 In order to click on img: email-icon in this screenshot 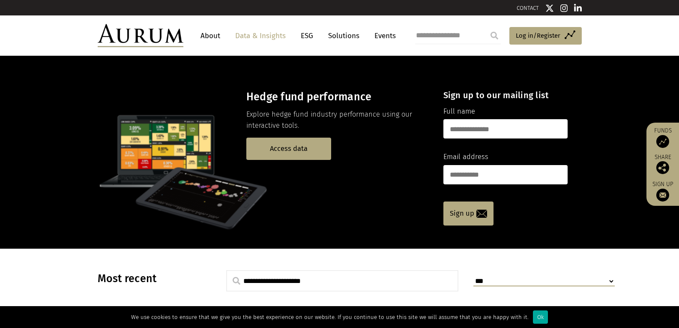, I will do `click(481, 213)`.